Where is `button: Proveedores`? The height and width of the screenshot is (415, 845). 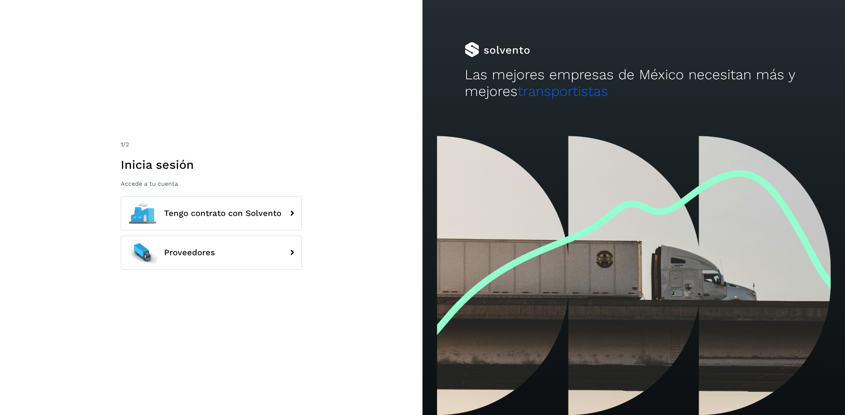
button: Proveedores is located at coordinates (211, 252).